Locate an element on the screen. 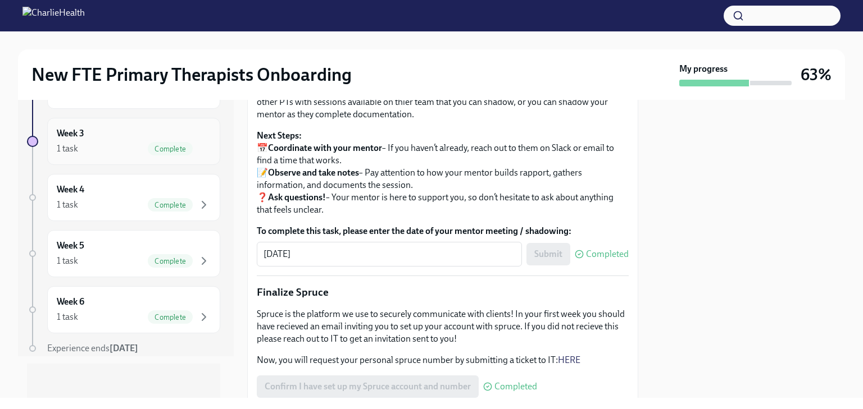 The image size is (863, 409). p: Now, you will request your personal spruce number by submitting a ticket to IT: is located at coordinates (443, 361).